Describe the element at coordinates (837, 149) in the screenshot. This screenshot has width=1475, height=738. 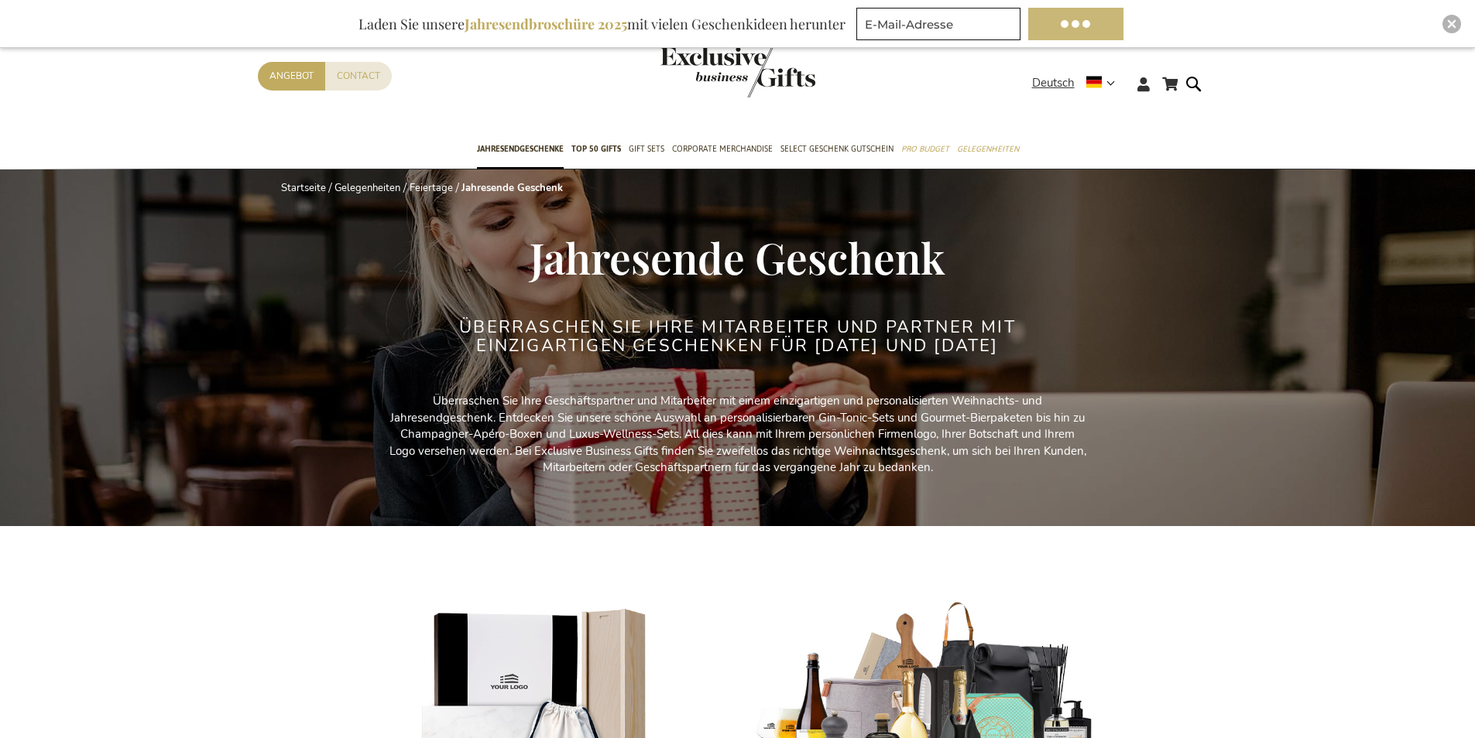
I see `span: Select Geschenk Gutschein` at that location.